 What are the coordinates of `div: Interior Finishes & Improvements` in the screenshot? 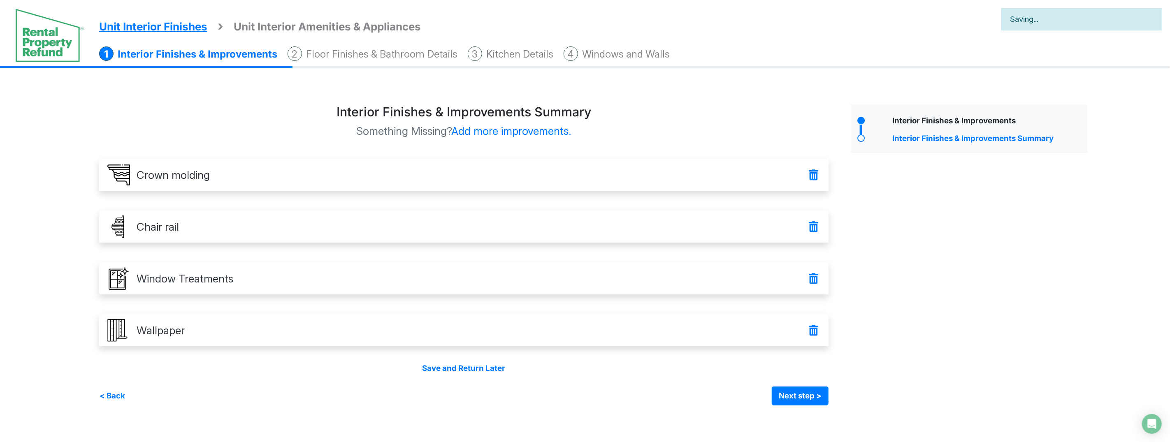 It's located at (989, 122).